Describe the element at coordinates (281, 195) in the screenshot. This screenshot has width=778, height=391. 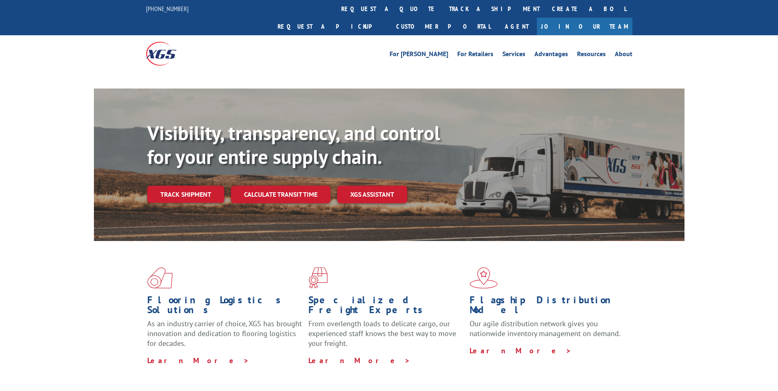
I see `a: Calculate transit time` at that location.